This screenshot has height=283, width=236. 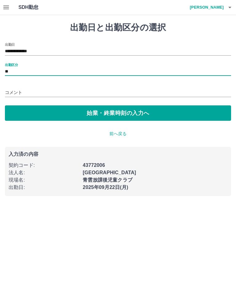 What do you see at coordinates (118, 28) in the screenshot?
I see `h1: 出勤日と出勤区分の選択` at bounding box center [118, 28].